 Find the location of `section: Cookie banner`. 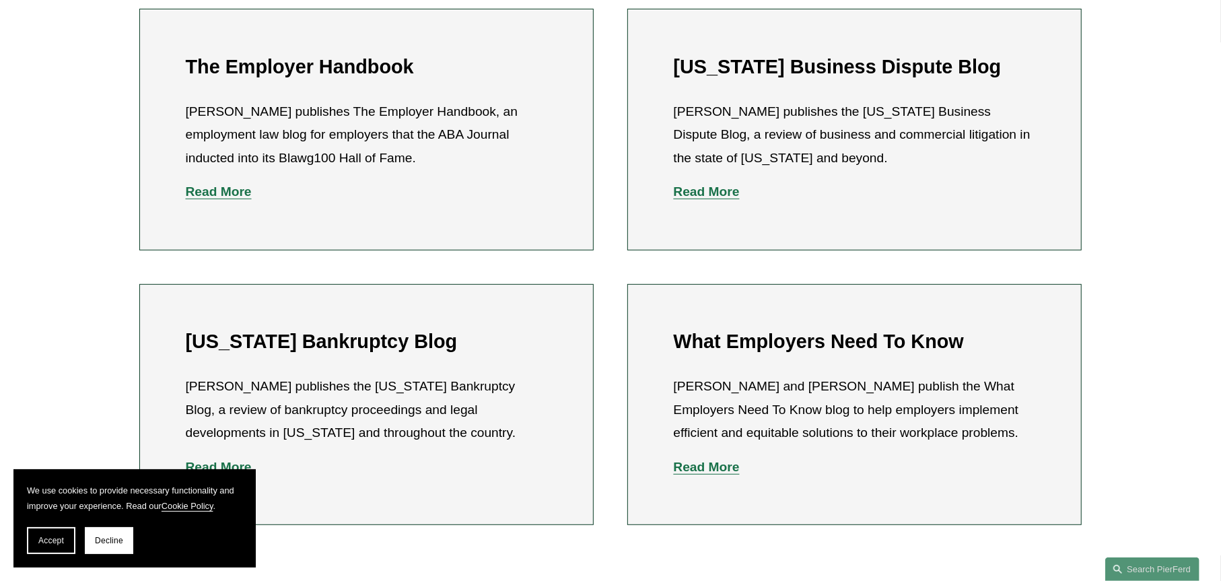

section: Cookie banner is located at coordinates (135, 518).